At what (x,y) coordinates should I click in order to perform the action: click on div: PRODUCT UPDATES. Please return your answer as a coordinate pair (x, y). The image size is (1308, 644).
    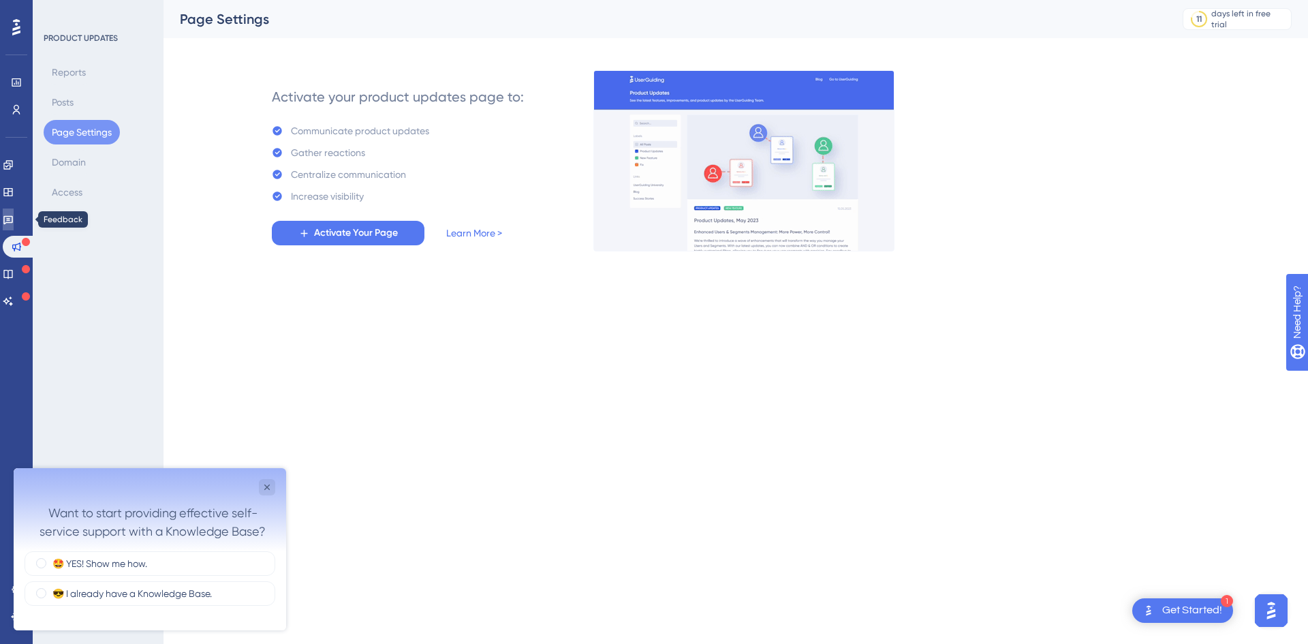
    Looking at the image, I should click on (80, 38).